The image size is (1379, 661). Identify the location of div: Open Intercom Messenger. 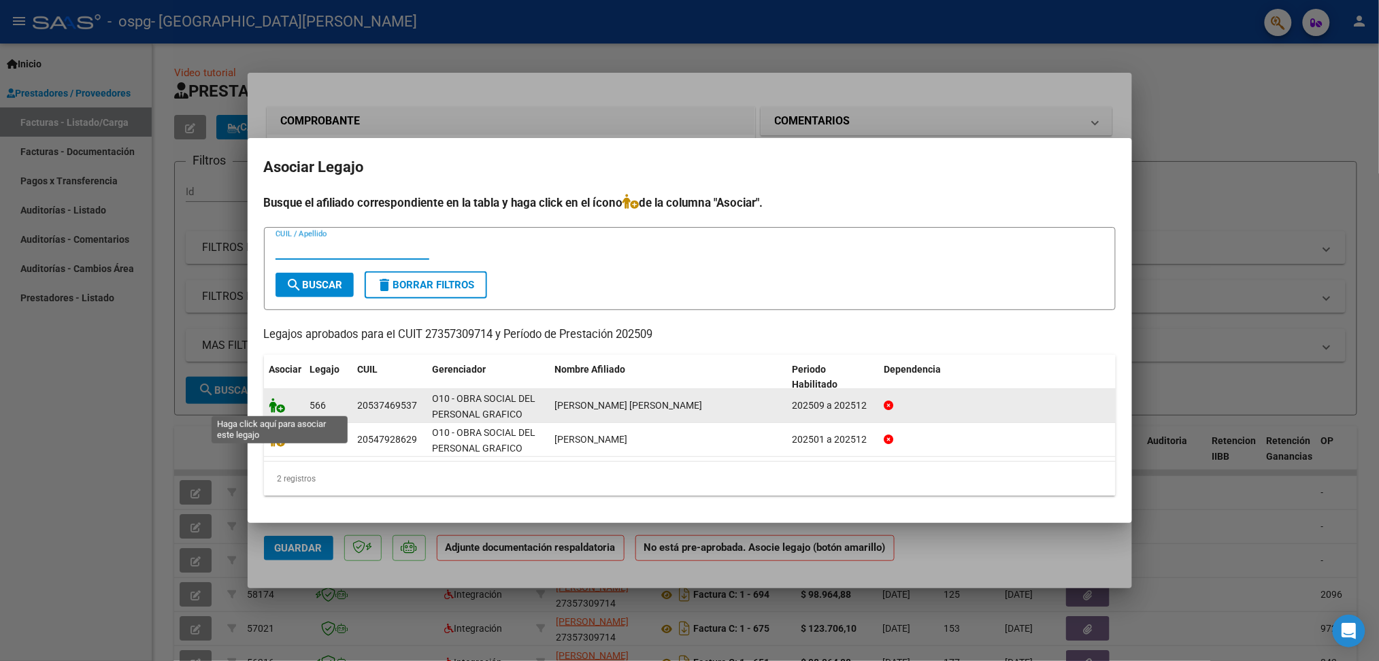
(1349, 632).